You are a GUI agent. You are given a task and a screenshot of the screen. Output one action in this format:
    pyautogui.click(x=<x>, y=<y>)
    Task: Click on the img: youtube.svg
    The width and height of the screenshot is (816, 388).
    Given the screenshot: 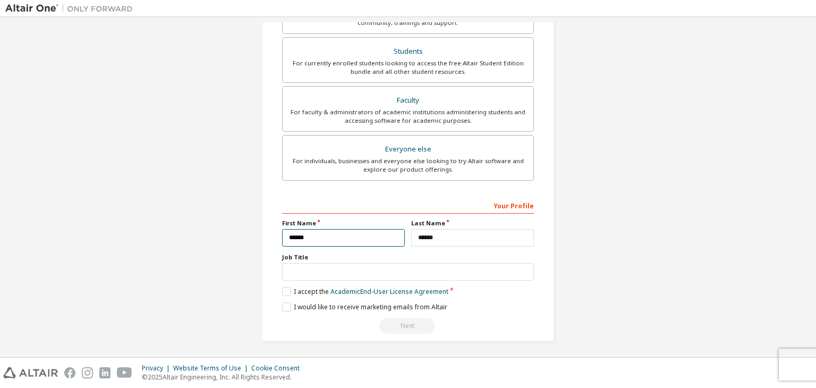 What is the action you would take?
    pyautogui.click(x=124, y=372)
    